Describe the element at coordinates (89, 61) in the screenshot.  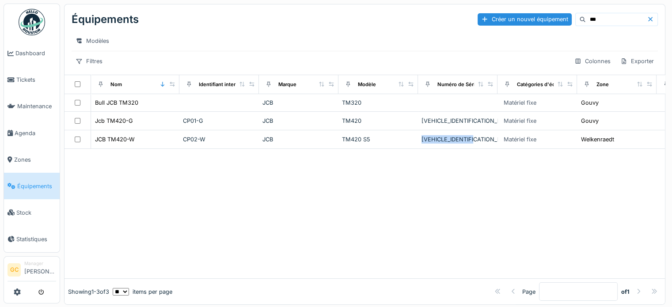
I see `div: Filtres` at that location.